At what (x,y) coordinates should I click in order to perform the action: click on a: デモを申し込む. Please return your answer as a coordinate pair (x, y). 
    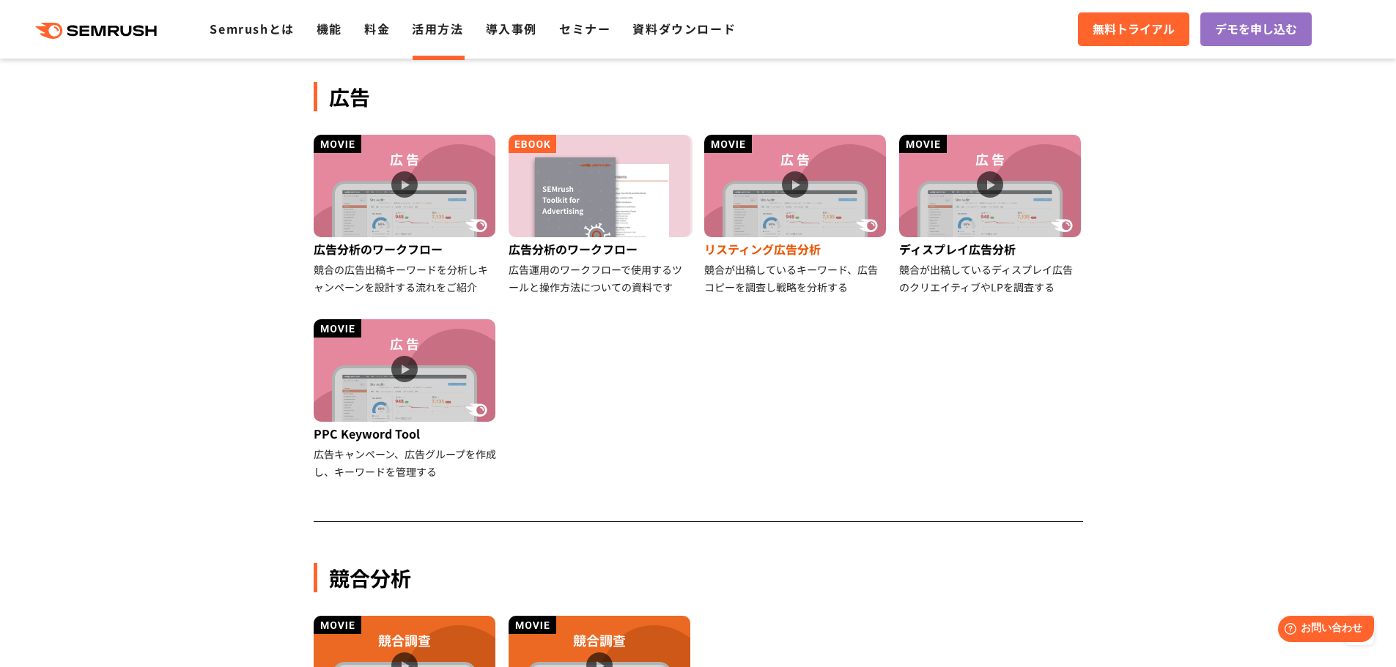
    Looking at the image, I should click on (1256, 29).